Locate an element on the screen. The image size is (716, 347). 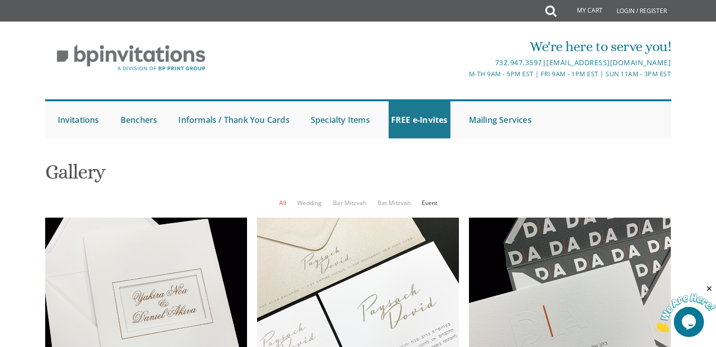
a: Bat Mitzvah is located at coordinates (394, 203).